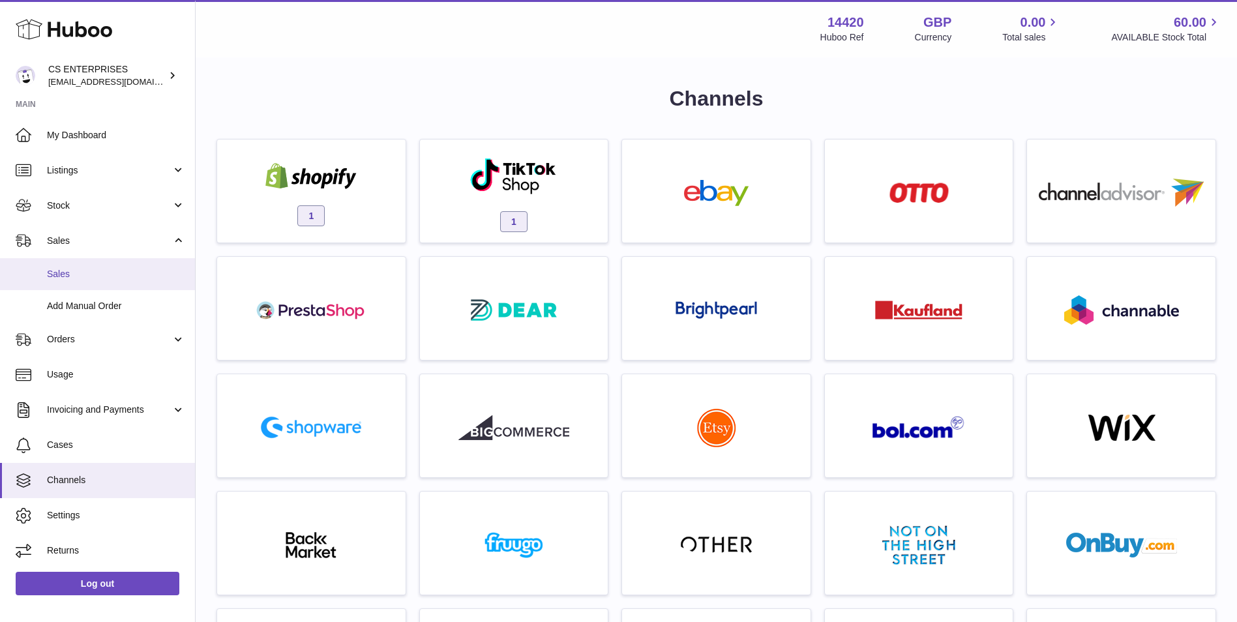  I want to click on span: Settings, so click(116, 515).